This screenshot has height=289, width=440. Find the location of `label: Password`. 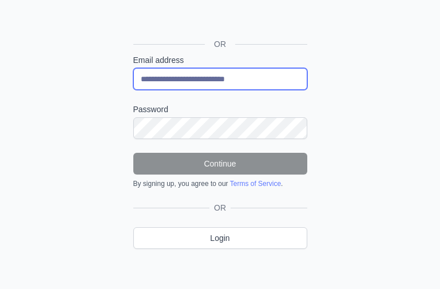

label: Password is located at coordinates (220, 109).